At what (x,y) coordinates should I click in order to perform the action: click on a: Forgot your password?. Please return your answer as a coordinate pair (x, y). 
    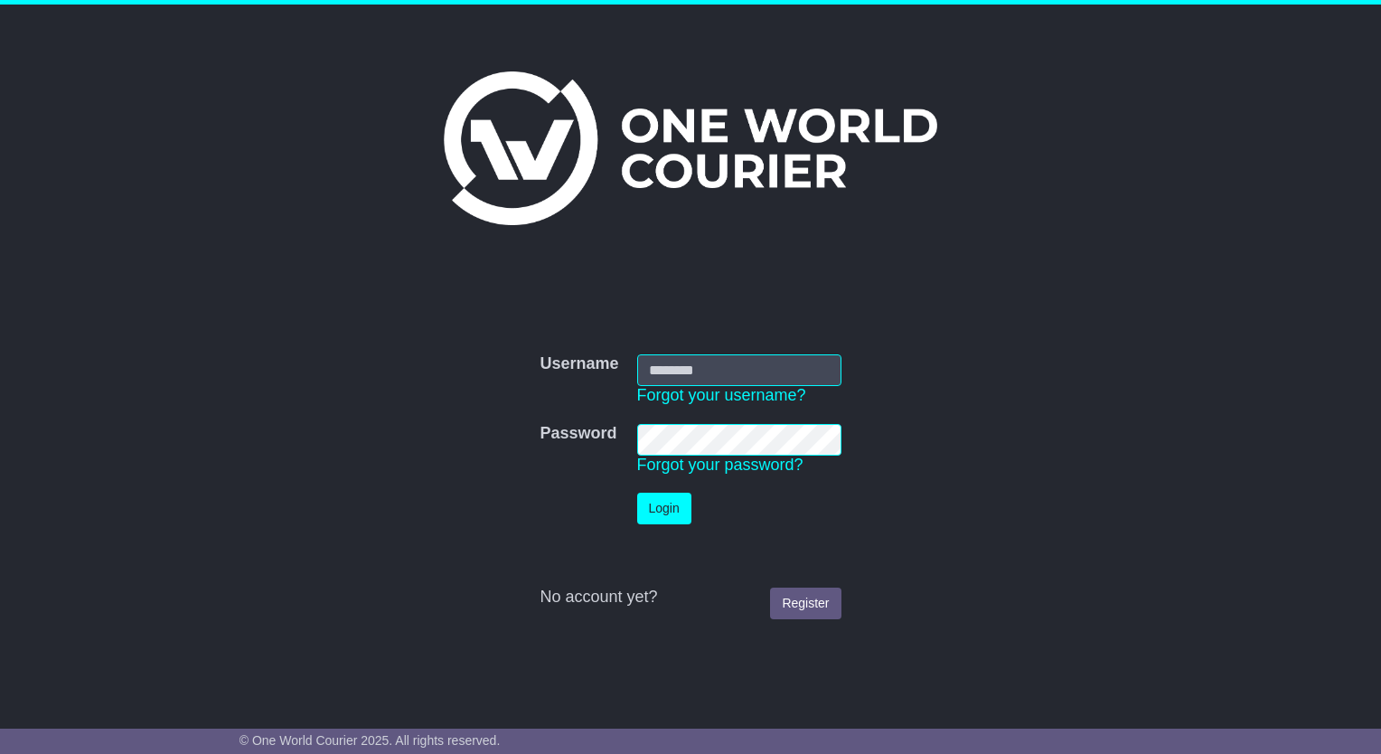
    Looking at the image, I should click on (720, 464).